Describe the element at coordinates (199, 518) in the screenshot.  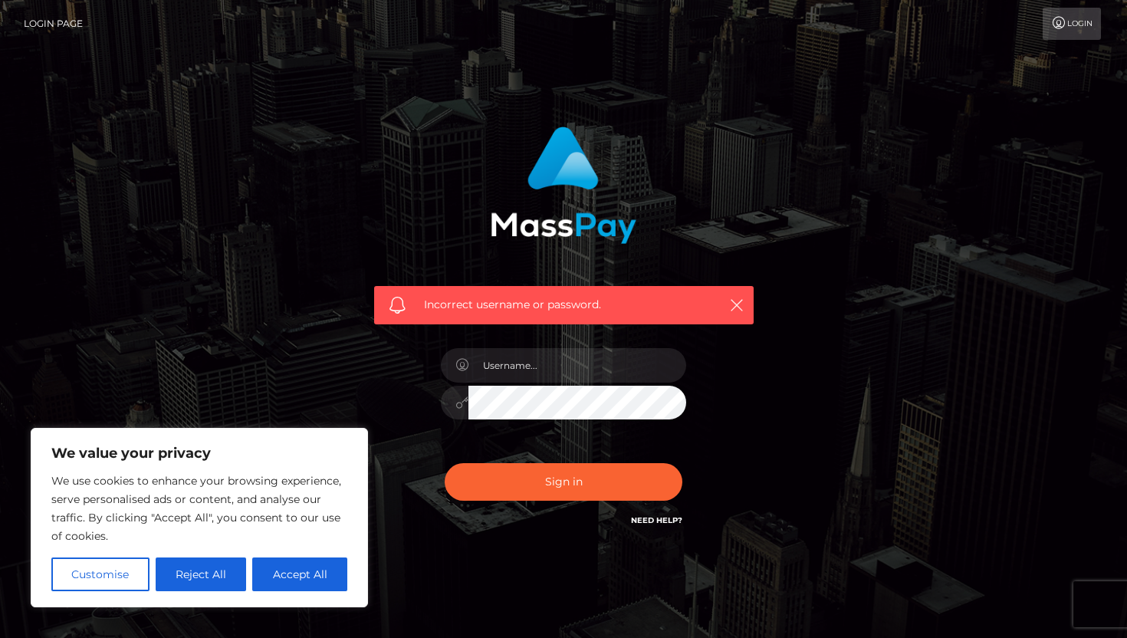
I see `div: We value your privacy` at that location.